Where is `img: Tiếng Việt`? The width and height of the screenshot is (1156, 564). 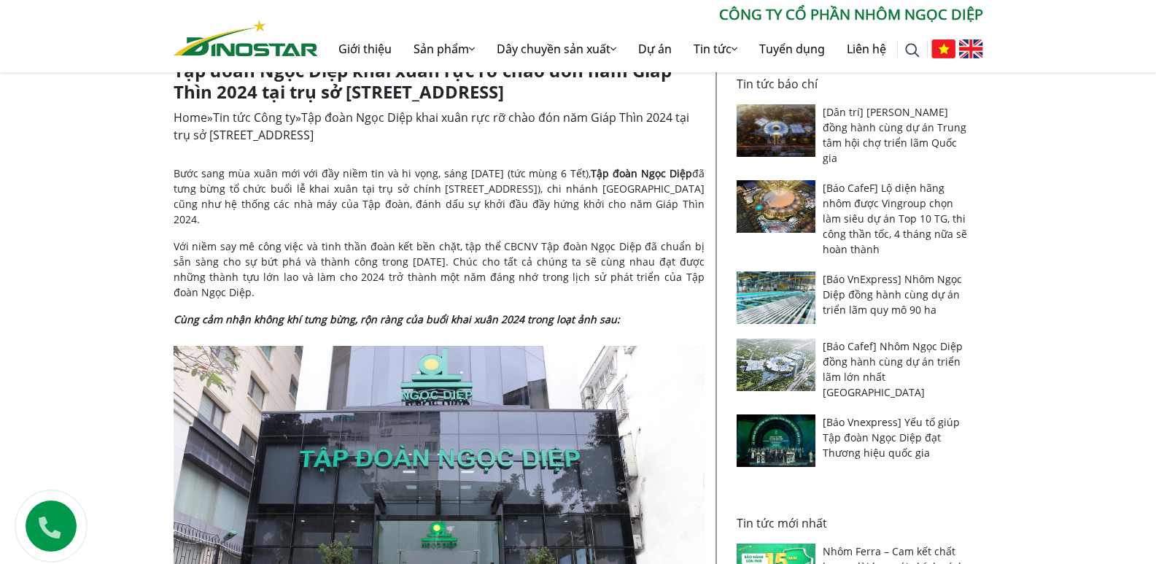 img: Tiếng Việt is located at coordinates (943, 49).